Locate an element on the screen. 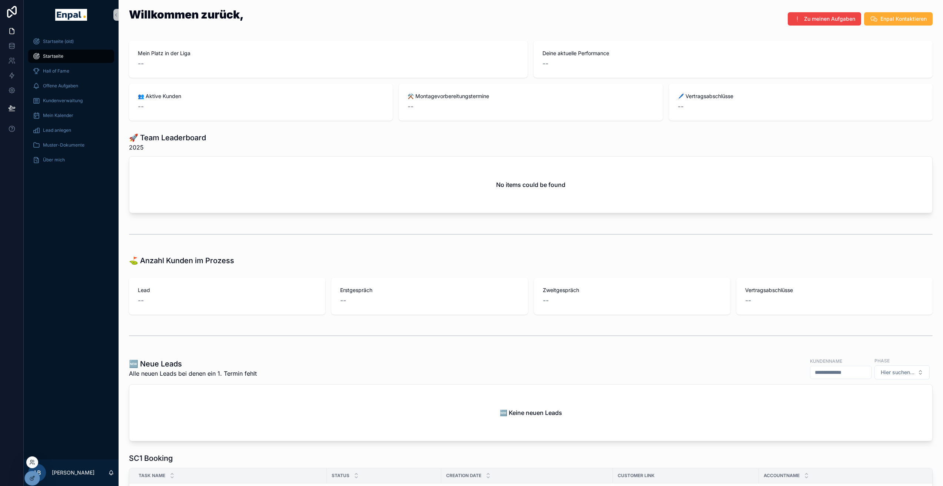 The width and height of the screenshot is (943, 486). a: Startseite is located at coordinates (71, 56).